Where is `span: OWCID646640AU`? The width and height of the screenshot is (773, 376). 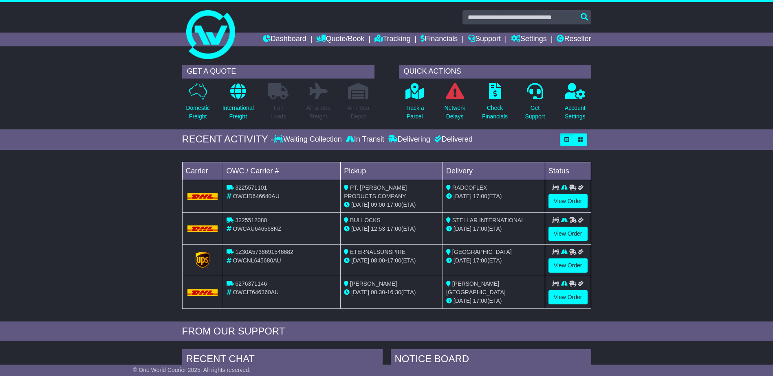 span: OWCID646640AU is located at coordinates (256, 196).